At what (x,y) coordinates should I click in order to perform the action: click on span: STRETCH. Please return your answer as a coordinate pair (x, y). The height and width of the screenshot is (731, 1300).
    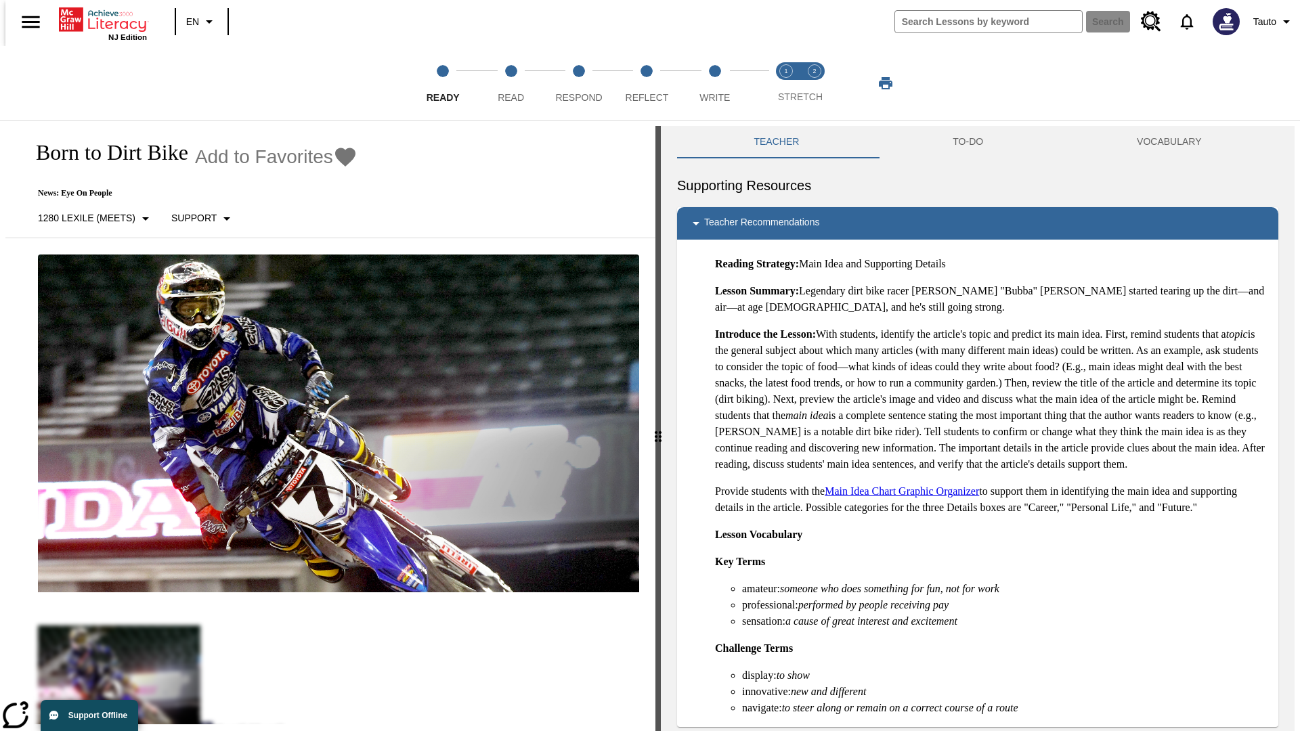
    Looking at the image, I should click on (800, 97).